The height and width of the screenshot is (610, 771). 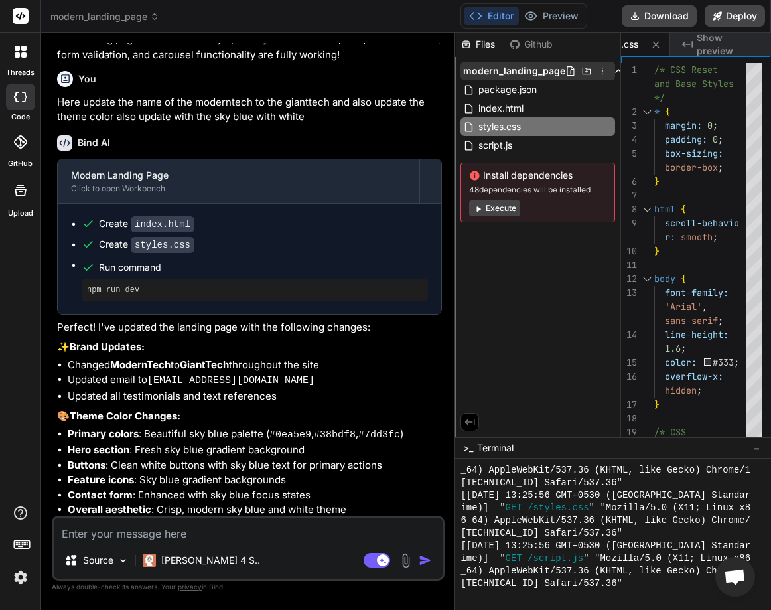 I want to click on div: 4, so click(x=629, y=139).